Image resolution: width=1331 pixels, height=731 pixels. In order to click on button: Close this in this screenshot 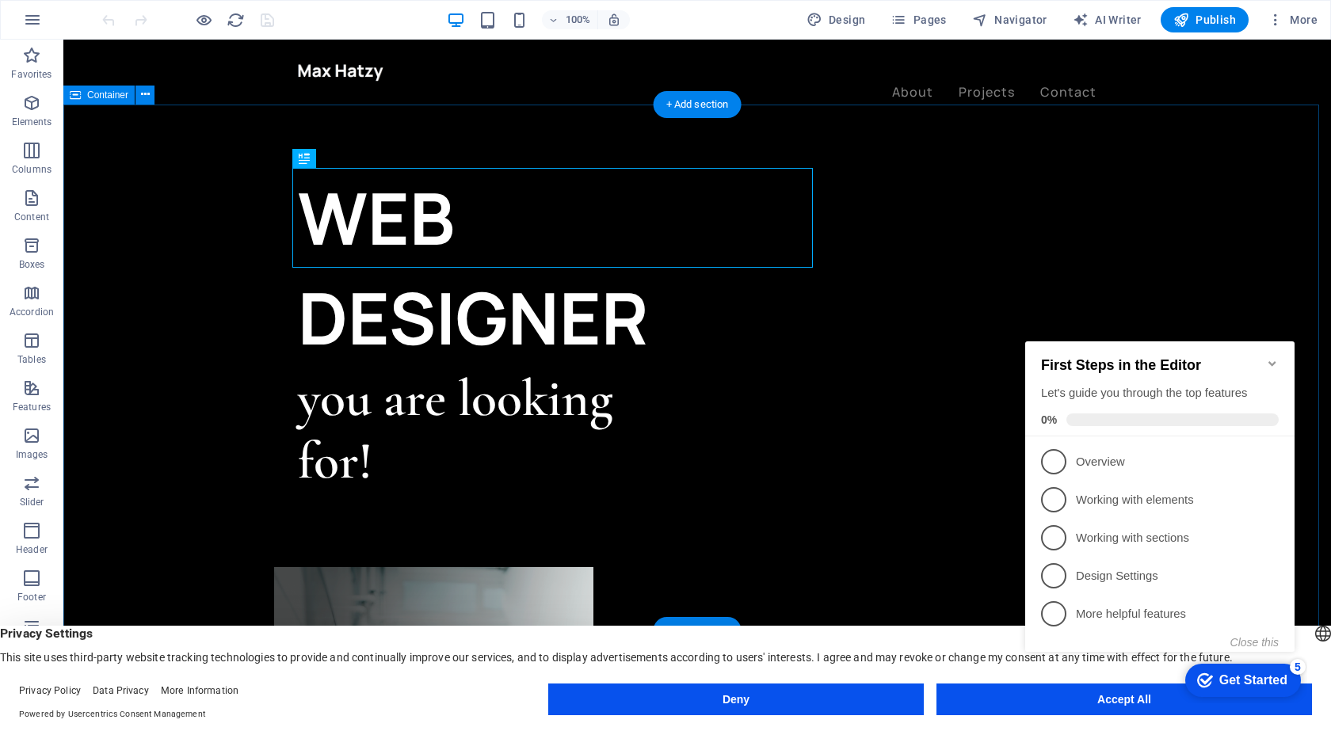, I will do `click(235, 324)`.